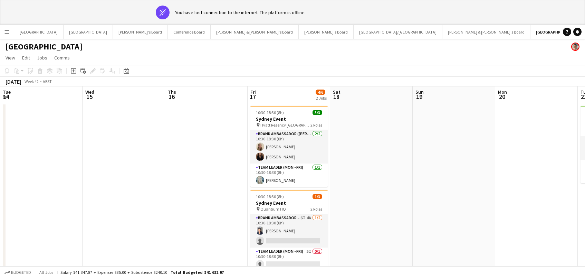  Describe the element at coordinates (289, 259) in the screenshot. I see `app-card-role: Team Leader (Mon - Fri)5I0/110:30-18:30 (8h)` at that location.